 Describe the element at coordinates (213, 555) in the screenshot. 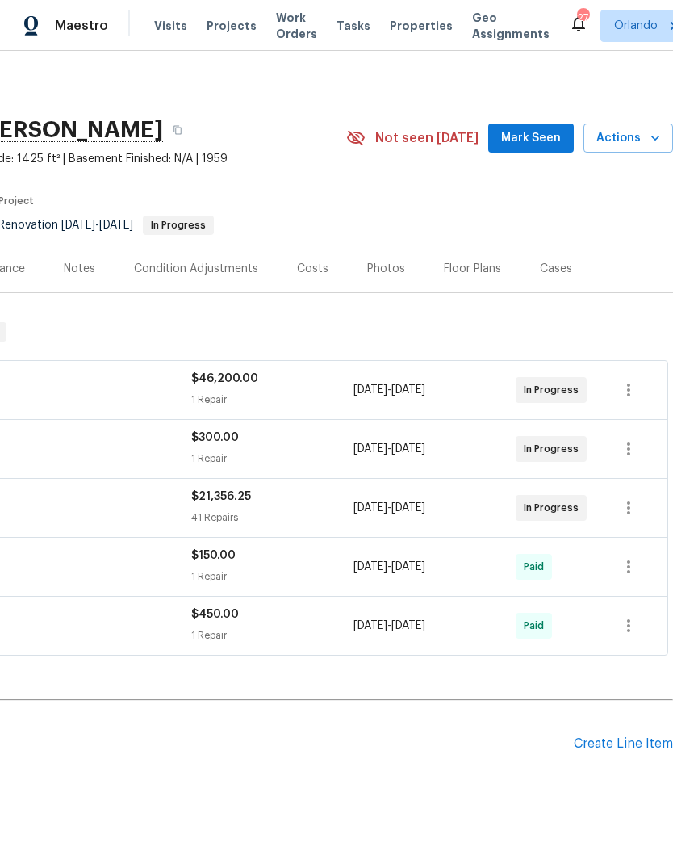

I see `span: $150.00` at that location.